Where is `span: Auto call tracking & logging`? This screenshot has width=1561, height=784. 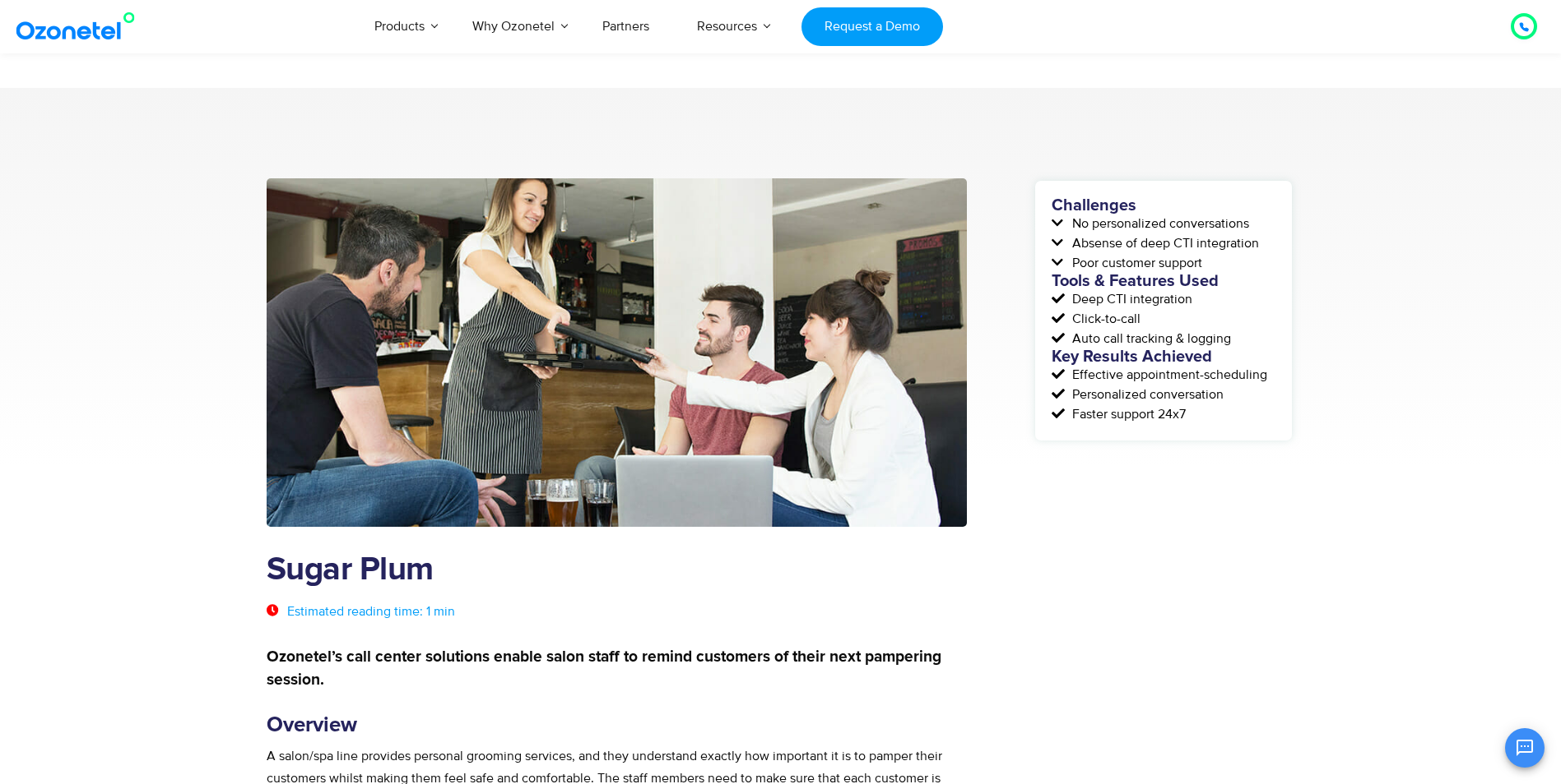 span: Auto call tracking & logging is located at coordinates (1149, 339).